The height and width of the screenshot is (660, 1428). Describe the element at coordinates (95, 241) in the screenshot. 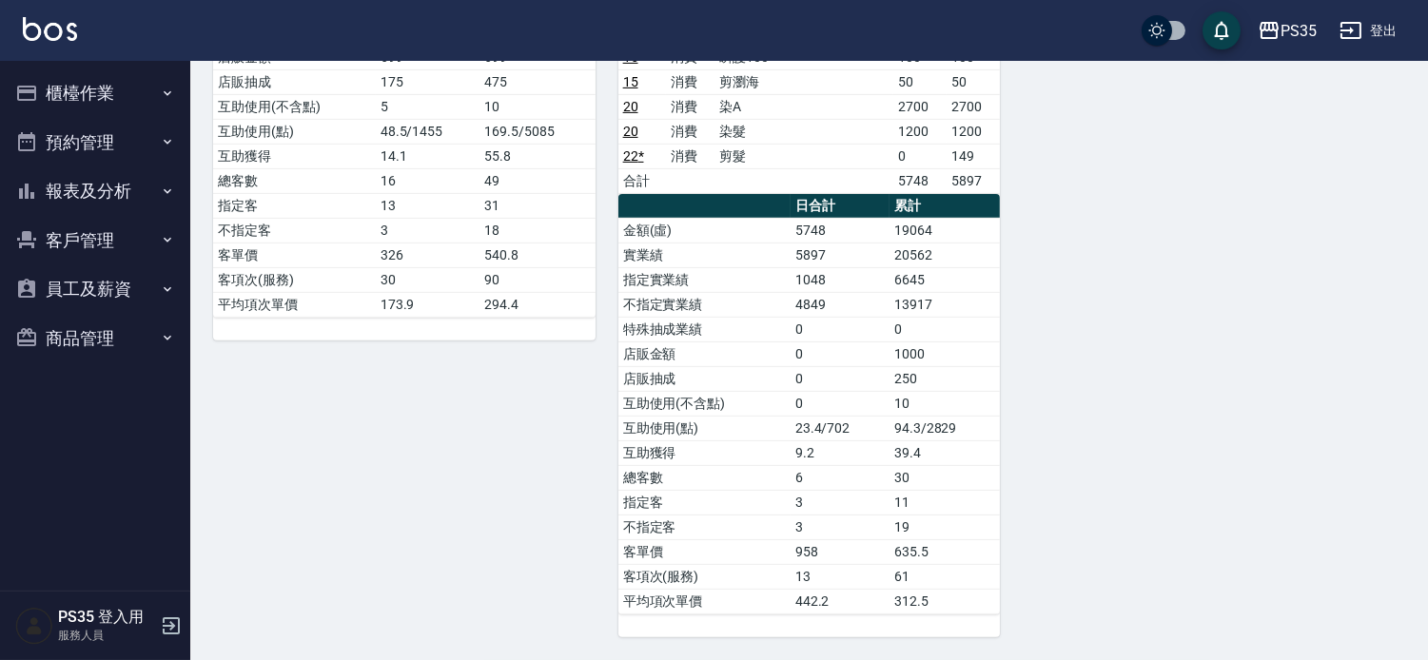

I see `button: 客戶管理` at that location.